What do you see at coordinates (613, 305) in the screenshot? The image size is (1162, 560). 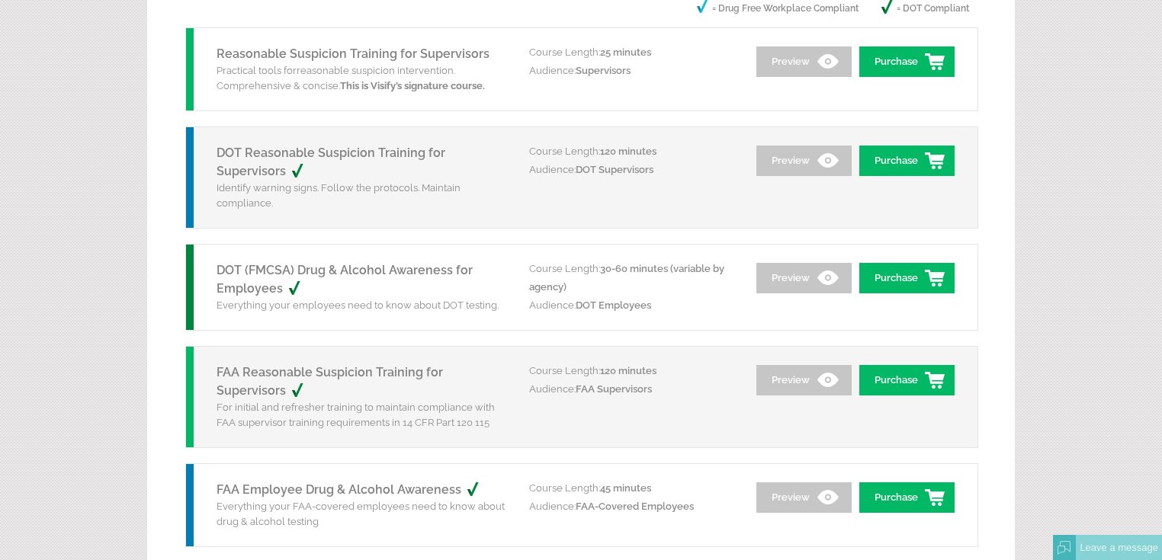 I see `span: DOT Employees` at bounding box center [613, 305].